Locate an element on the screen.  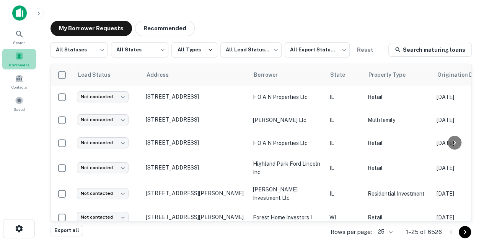
th: Address is located at coordinates (196, 75).